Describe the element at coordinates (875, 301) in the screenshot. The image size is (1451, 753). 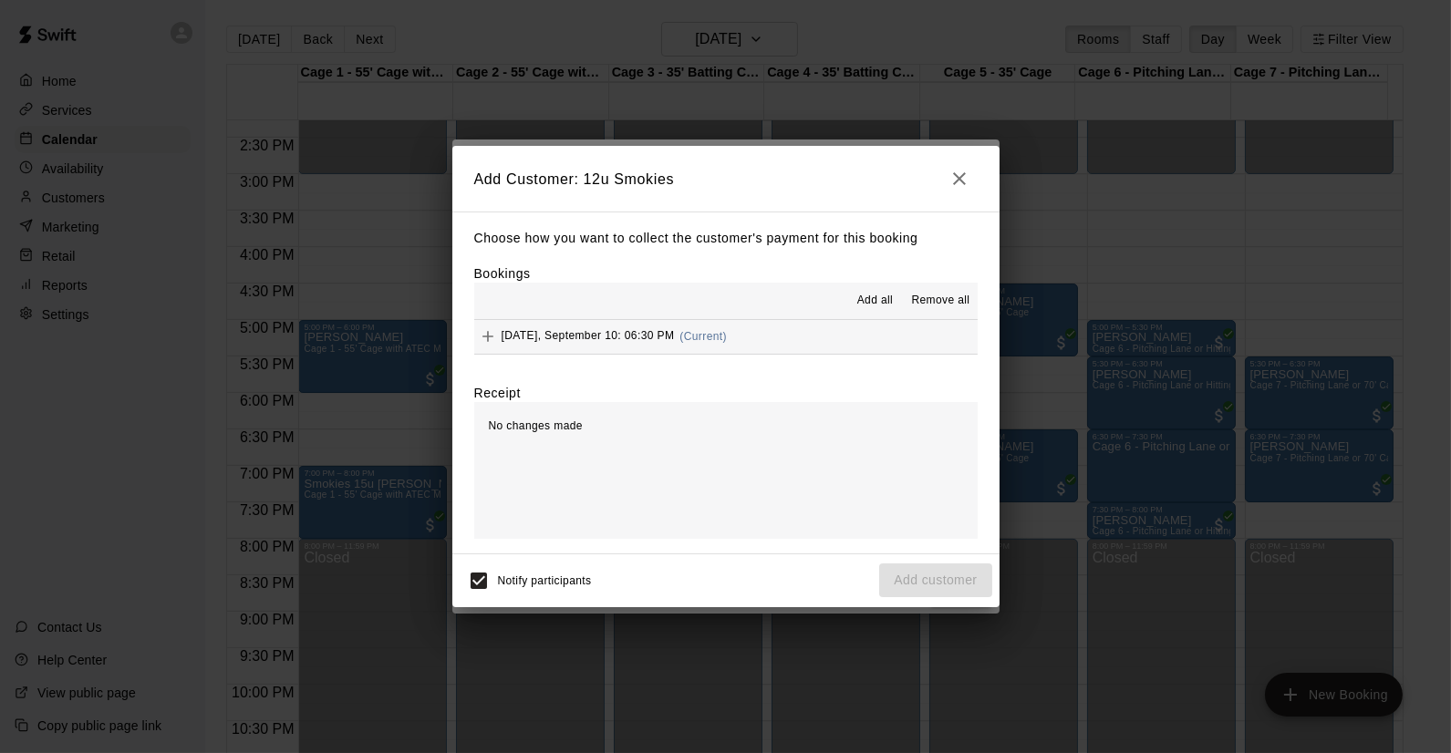
I see `span: Add all` at that location.